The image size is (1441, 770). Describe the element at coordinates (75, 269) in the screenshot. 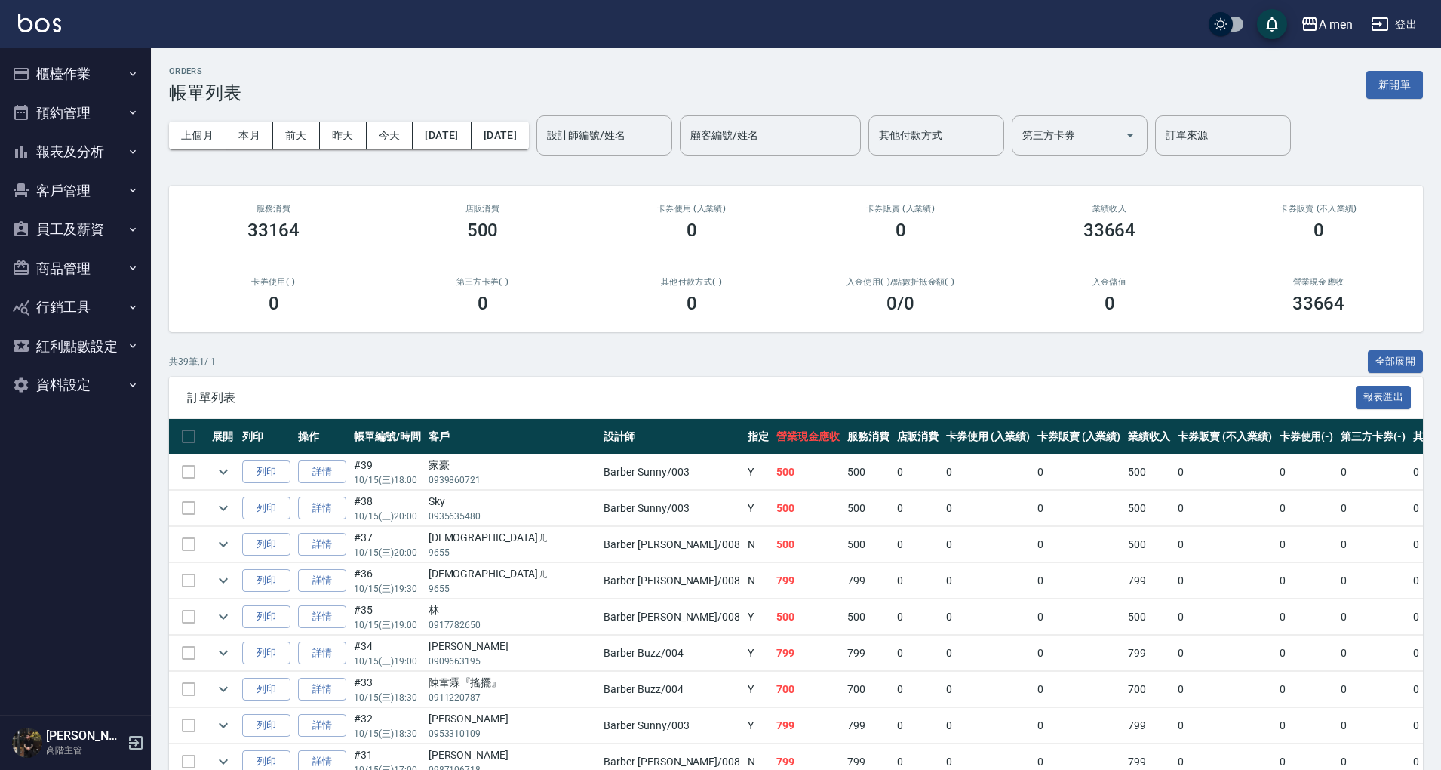

I see `button: 商品管理` at that location.